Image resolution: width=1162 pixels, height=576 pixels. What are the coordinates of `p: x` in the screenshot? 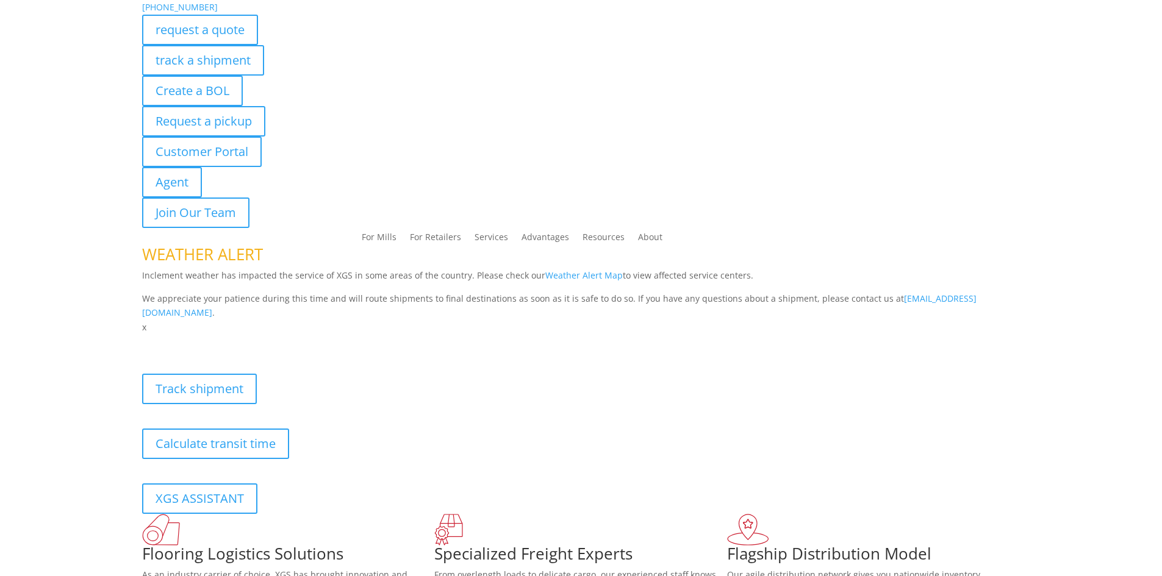 It's located at (581, 327).